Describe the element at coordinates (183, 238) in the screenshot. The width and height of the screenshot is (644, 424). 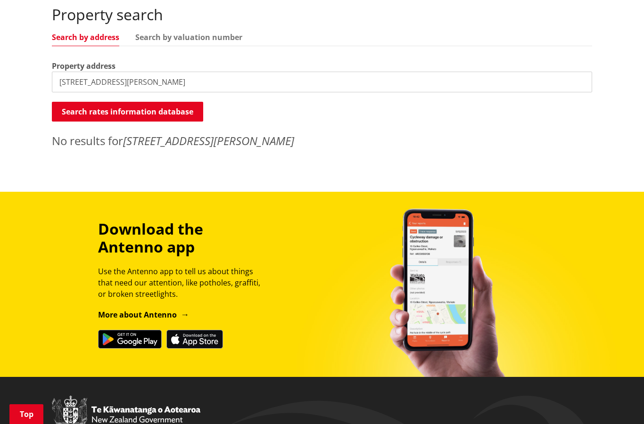
I see `h3: Download the Antenno app` at that location.